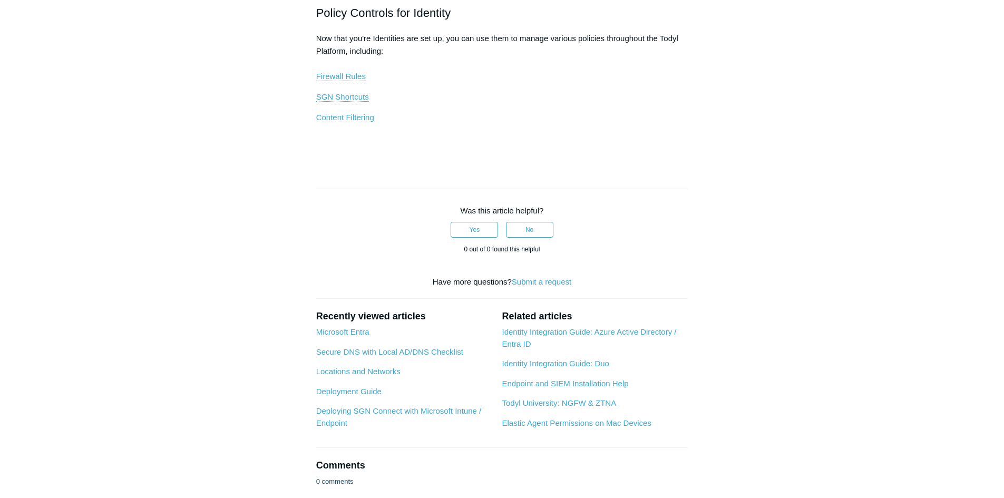 The image size is (1004, 498). I want to click on a: Todyl University: NGFW & ZTNA, so click(559, 403).